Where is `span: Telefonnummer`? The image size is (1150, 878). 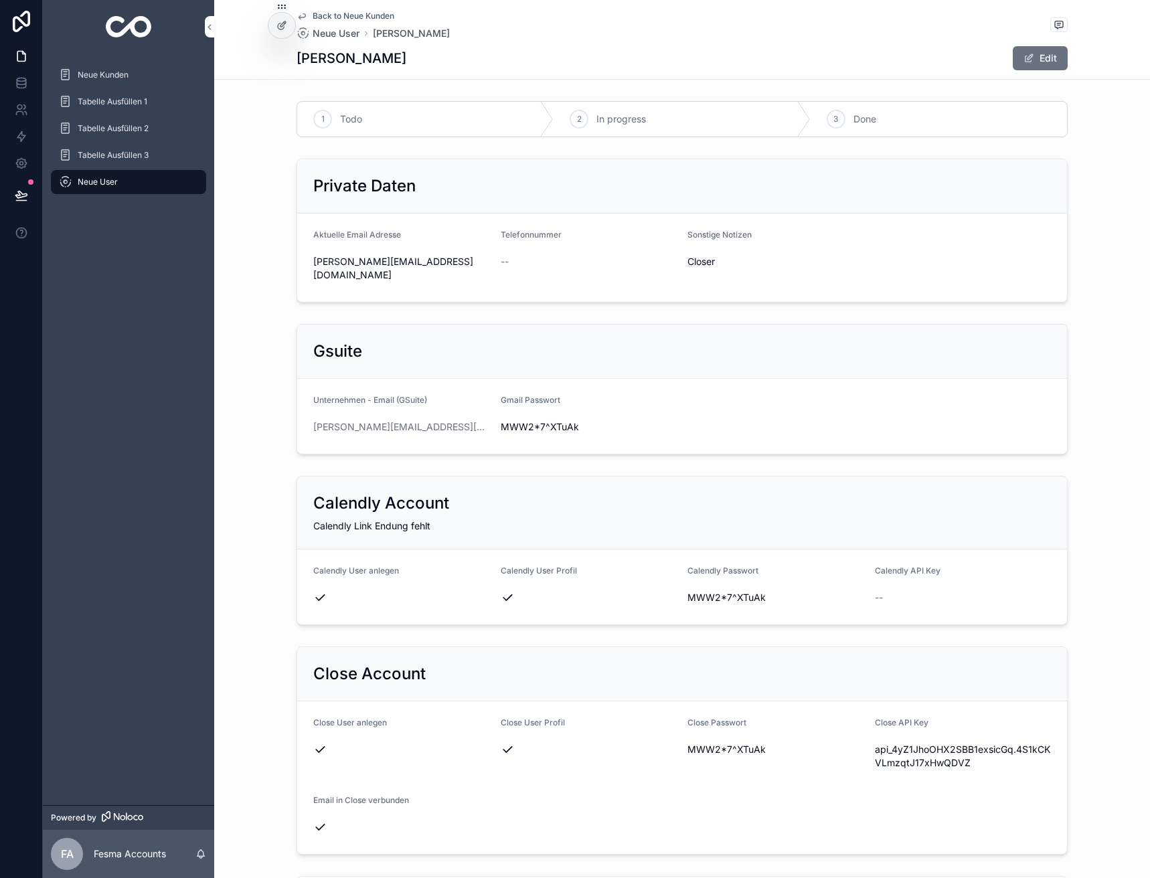 span: Telefonnummer is located at coordinates (531, 234).